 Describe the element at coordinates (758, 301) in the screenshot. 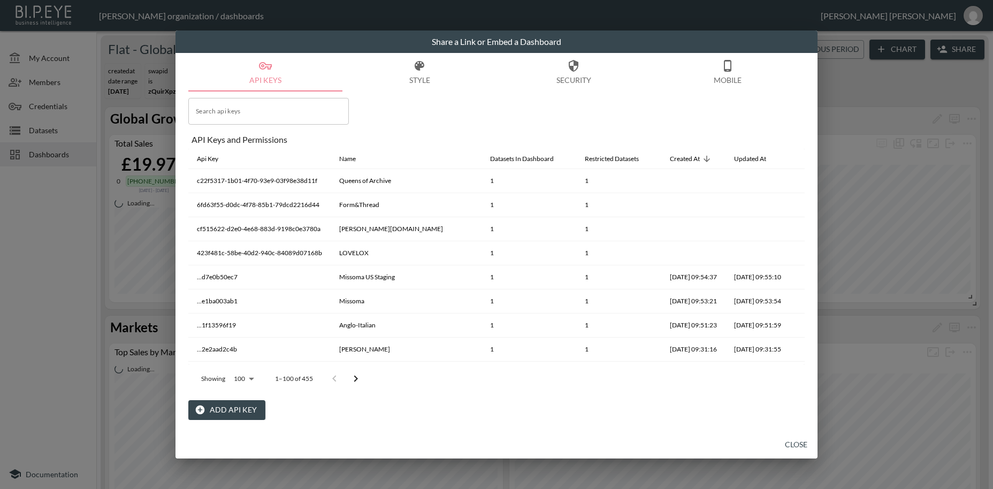

I see `th: 2025-08-19, 09:53:54` at that location.